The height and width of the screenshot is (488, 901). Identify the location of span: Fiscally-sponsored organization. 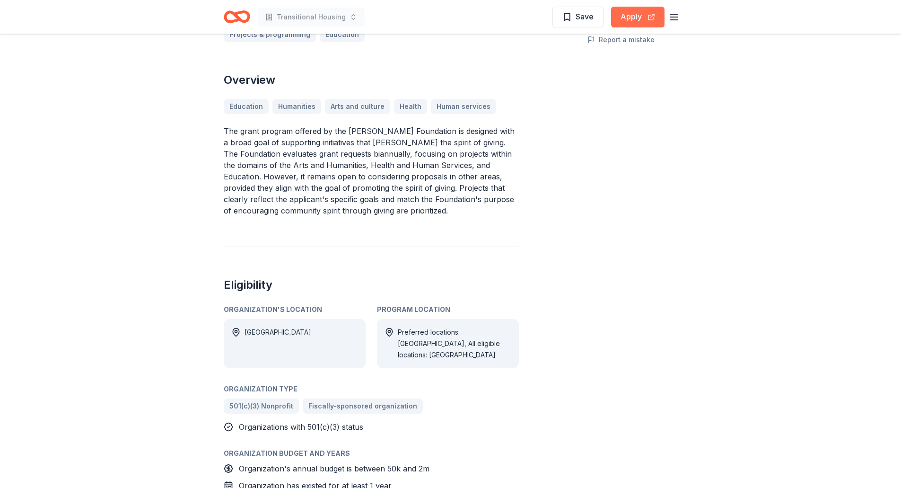
(363, 406).